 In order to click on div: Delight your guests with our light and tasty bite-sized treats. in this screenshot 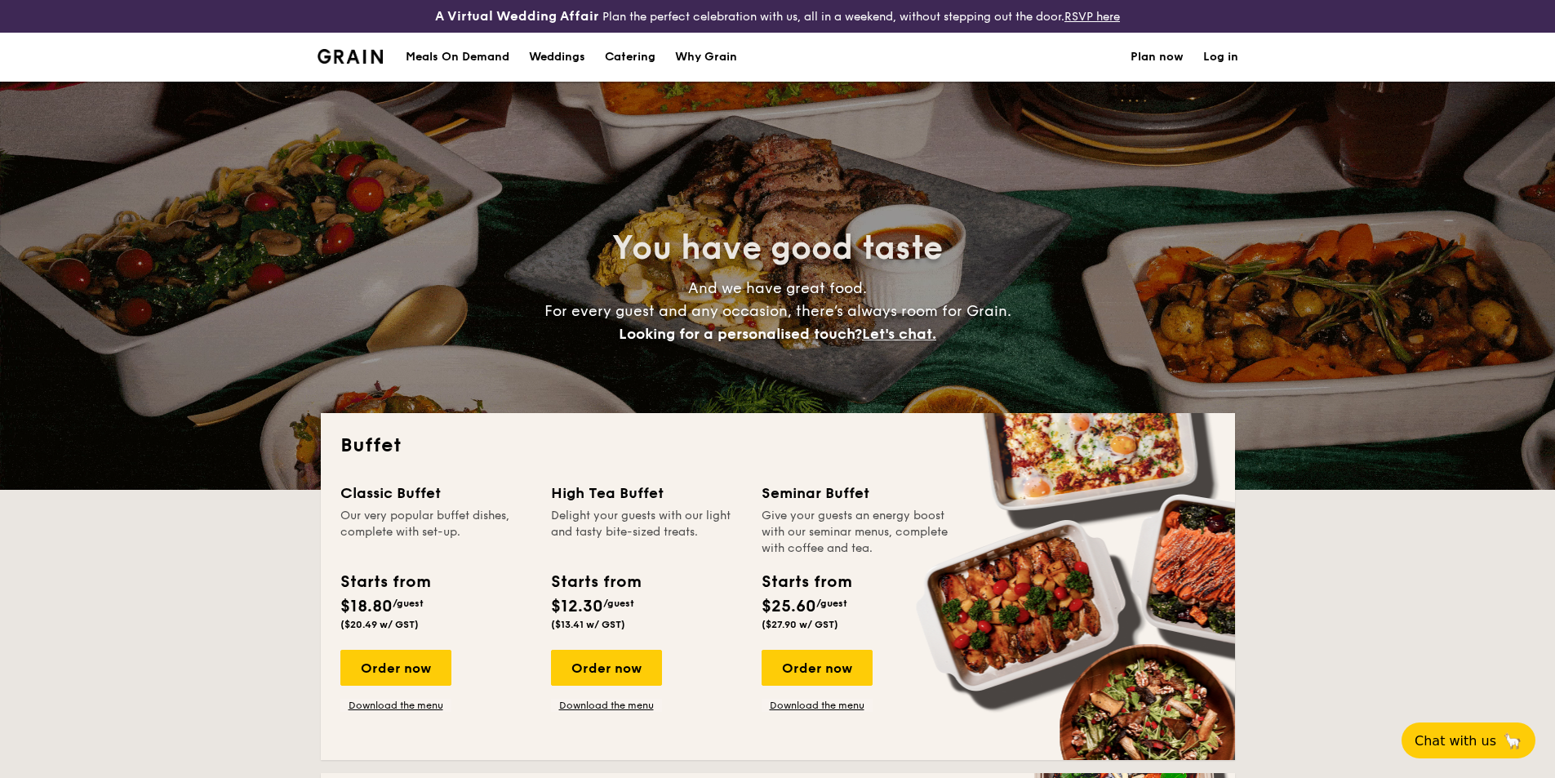, I will do `click(647, 532)`.